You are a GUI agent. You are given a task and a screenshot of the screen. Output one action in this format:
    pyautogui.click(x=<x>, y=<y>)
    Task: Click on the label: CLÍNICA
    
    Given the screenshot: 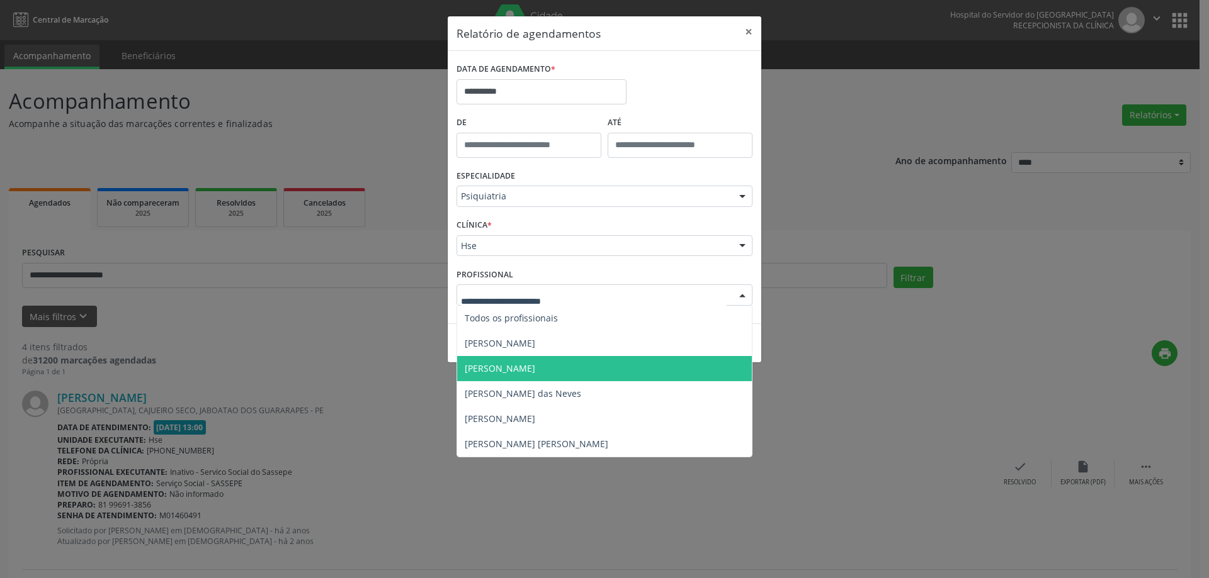 What is the action you would take?
    pyautogui.click(x=474, y=225)
    